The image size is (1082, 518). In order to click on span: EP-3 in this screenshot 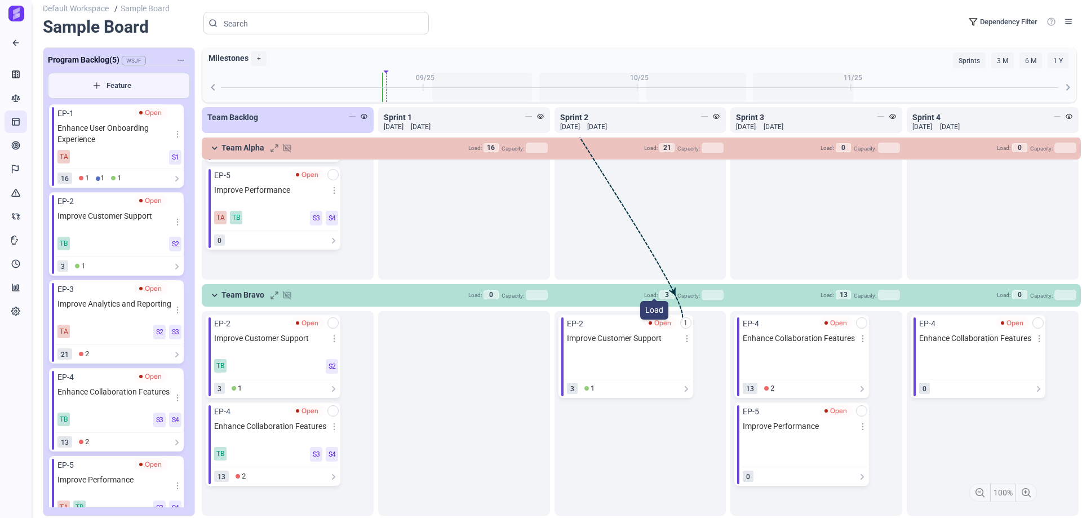, I will do `click(65, 289)`.